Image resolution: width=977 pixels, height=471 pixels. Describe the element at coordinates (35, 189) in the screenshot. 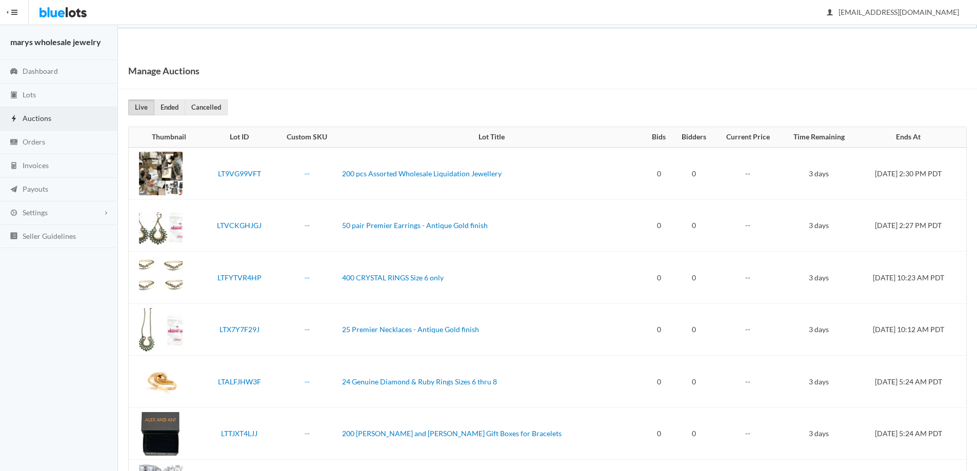

I see `span: Payouts` at that location.